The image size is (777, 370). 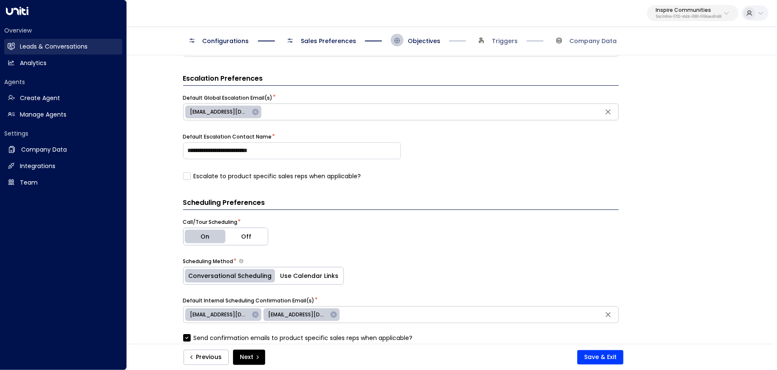 I want to click on button: Previous, so click(x=206, y=358).